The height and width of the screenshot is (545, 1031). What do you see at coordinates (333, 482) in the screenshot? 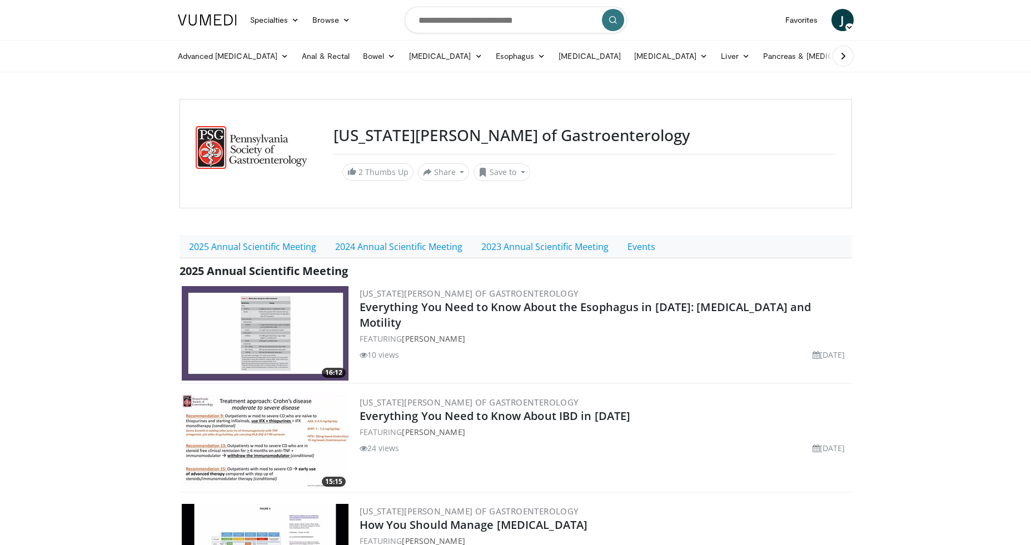
I see `span: 15:15` at bounding box center [333, 482].